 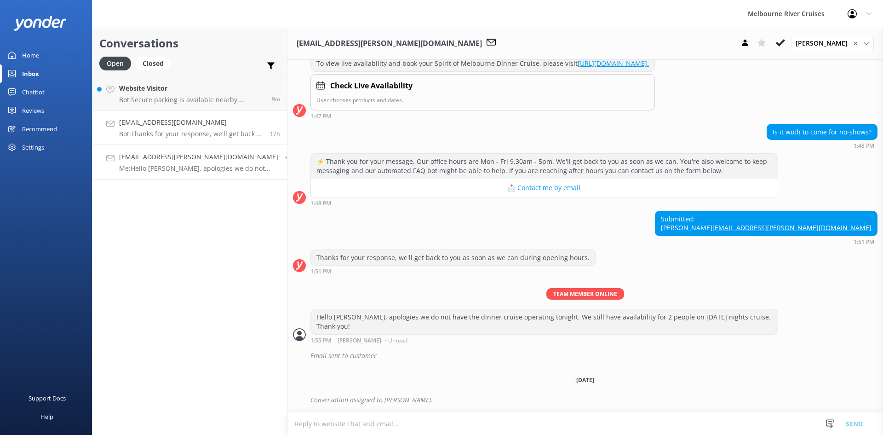 I want to click on div: Home, so click(x=30, y=55).